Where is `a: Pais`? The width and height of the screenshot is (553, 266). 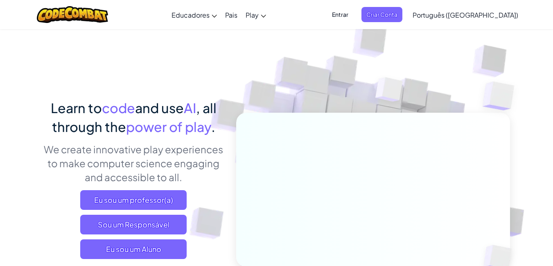
a: Pais is located at coordinates (231, 15).